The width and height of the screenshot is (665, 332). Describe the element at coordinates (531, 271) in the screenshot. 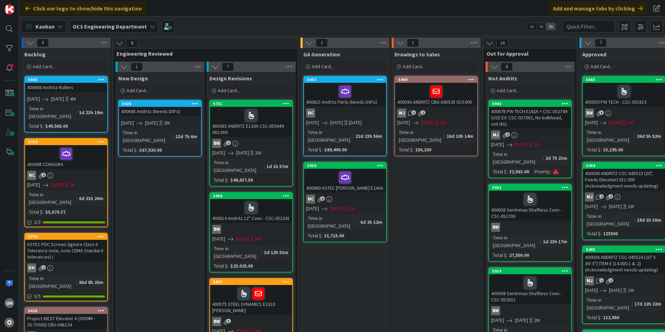

I see `div: 5924` at that location.